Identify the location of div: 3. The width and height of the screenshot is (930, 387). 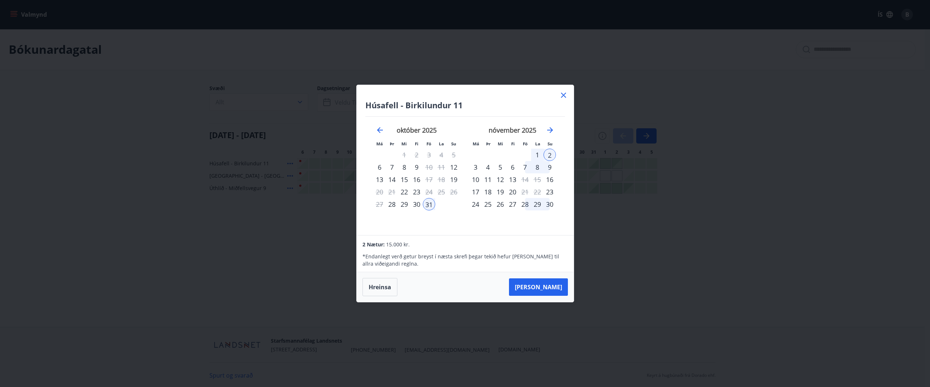
(476, 167).